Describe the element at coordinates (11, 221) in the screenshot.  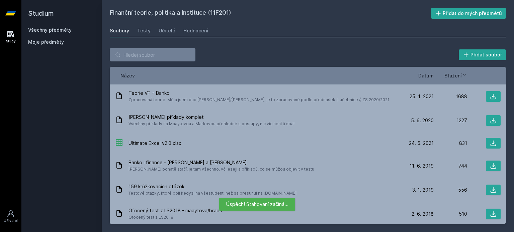
I see `div: Uživatel` at that location.